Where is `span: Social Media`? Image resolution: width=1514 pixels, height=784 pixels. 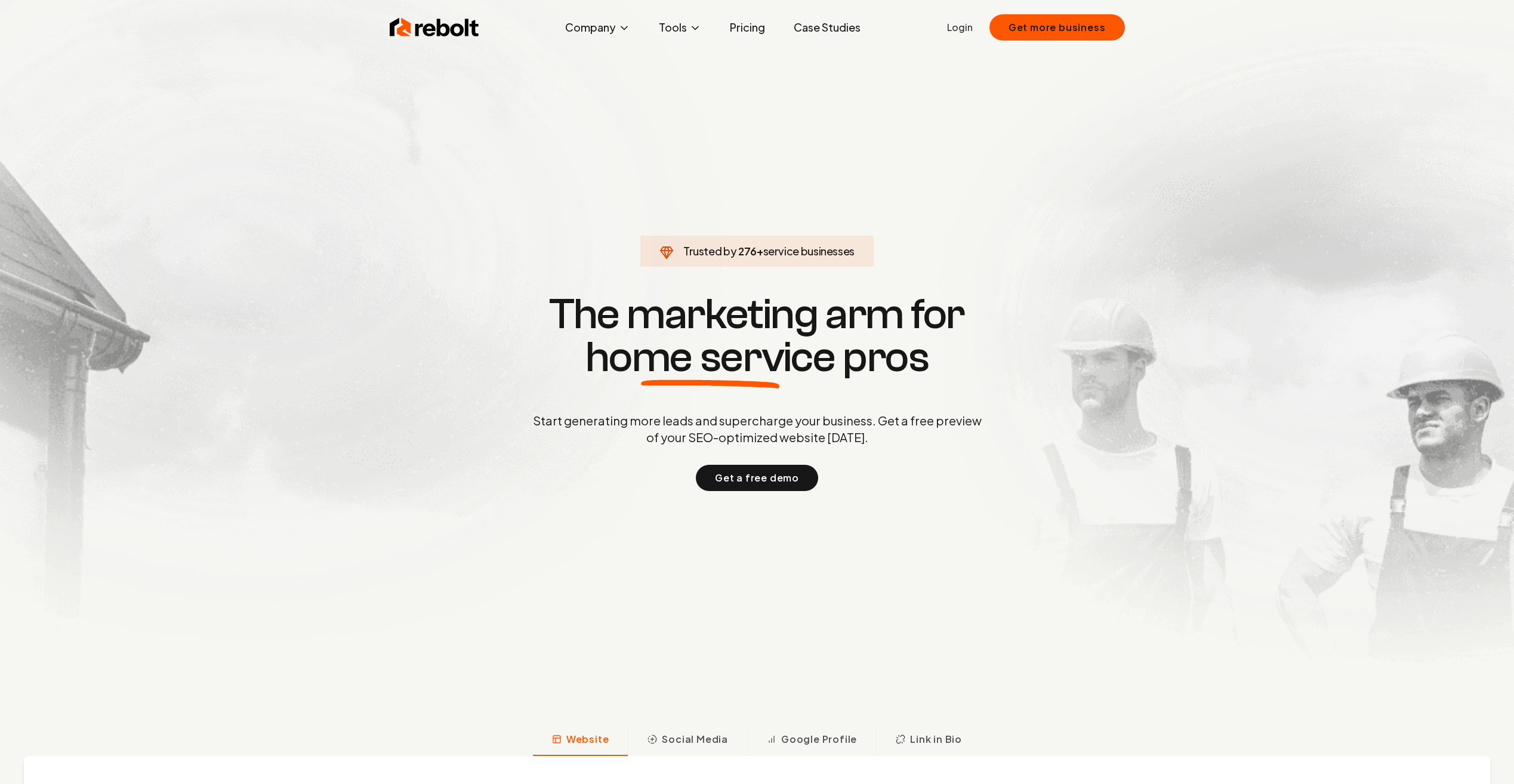
span: Social Media is located at coordinates (695, 739).